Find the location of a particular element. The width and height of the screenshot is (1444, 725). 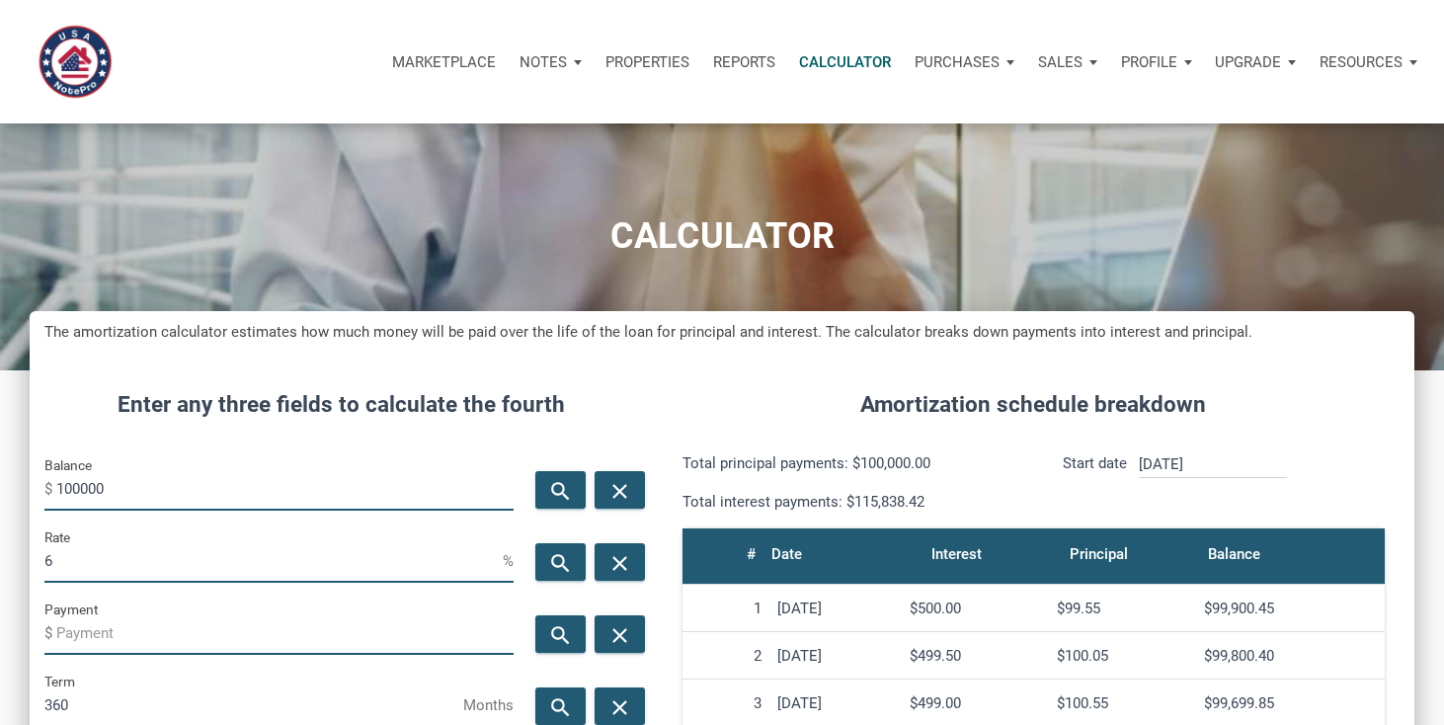

input: Balance is located at coordinates (285, 488).